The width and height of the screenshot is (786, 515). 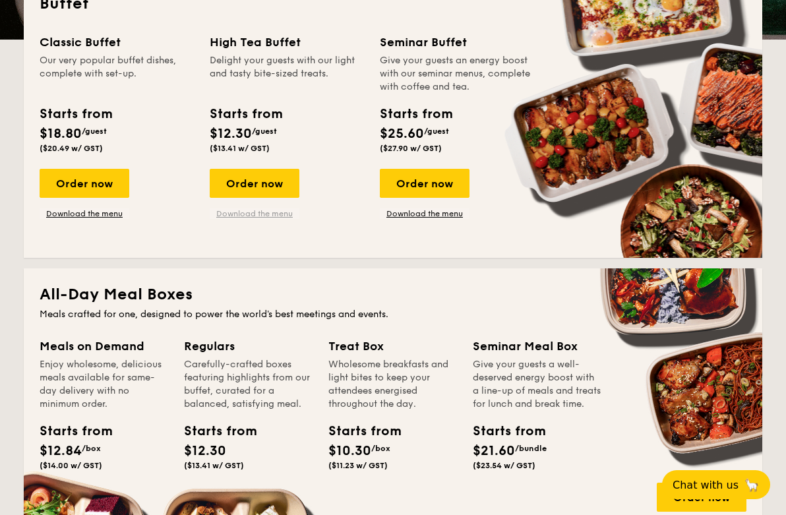 I want to click on div: Delight your guests with our light and tasty bite-sized treats., so click(x=287, y=74).